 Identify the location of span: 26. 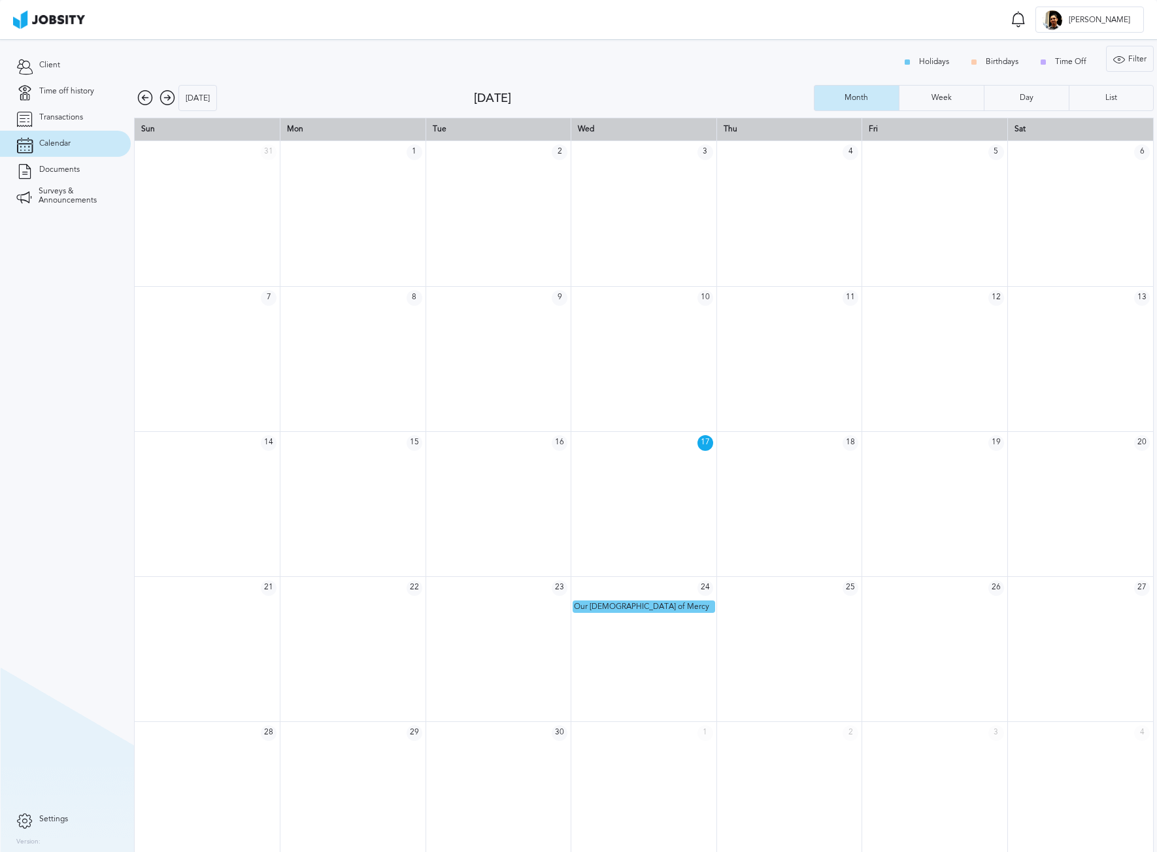
(996, 588).